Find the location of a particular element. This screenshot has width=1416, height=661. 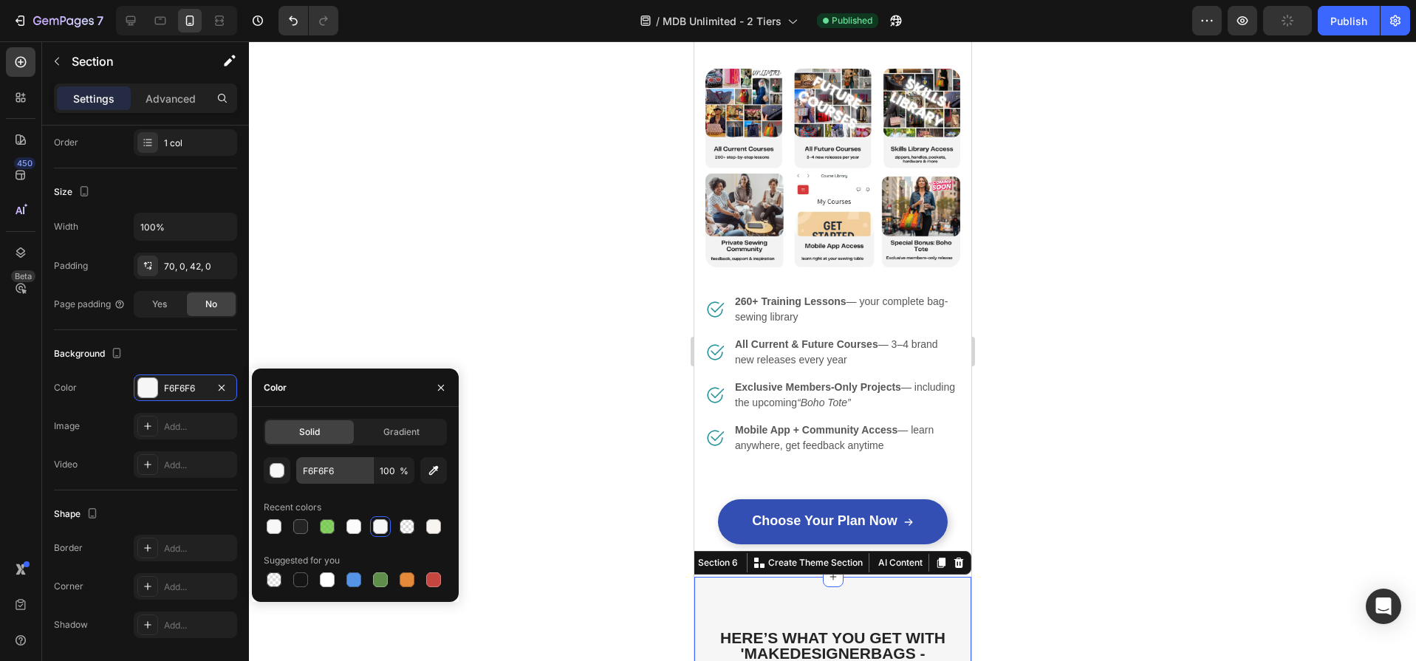

div: F6F6F6 is located at coordinates (185, 388).